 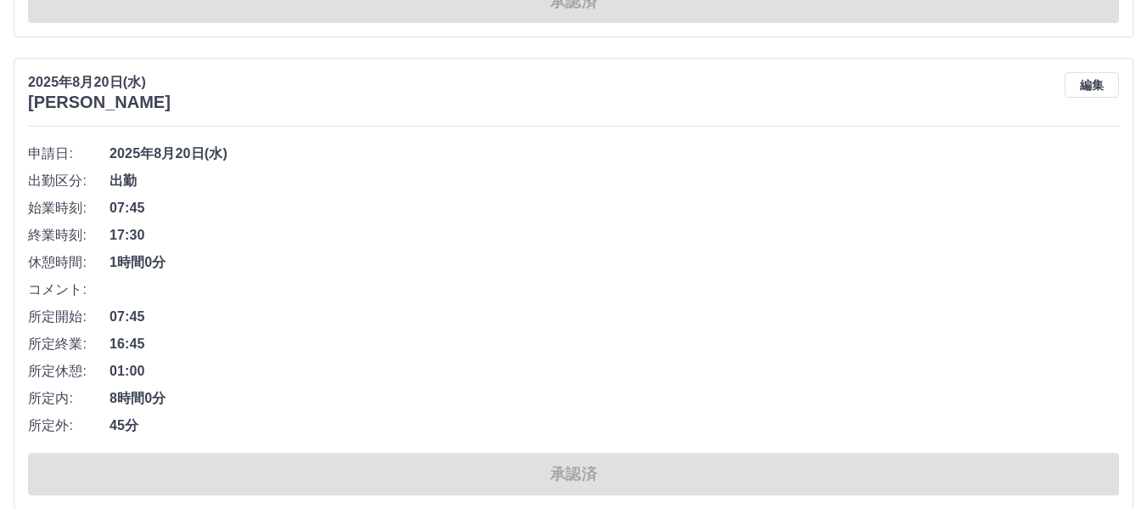 What do you see at coordinates (69, 235) in the screenshot?
I see `span: 終業時刻:` at bounding box center [69, 235].